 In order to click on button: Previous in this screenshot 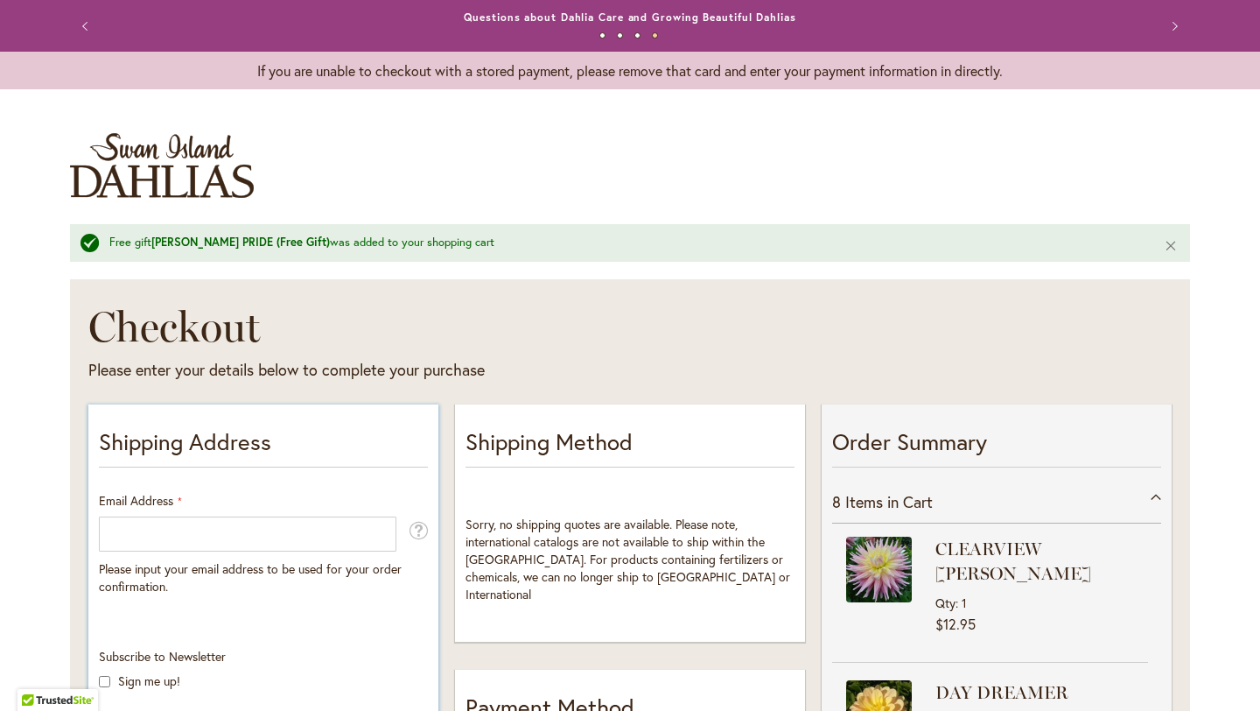, I will do `click(88, 26)`.